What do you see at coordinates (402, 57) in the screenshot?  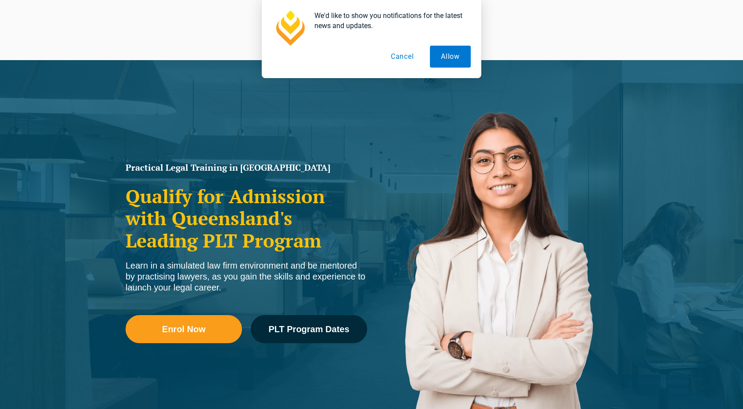 I see `button: Cancel` at bounding box center [402, 57].